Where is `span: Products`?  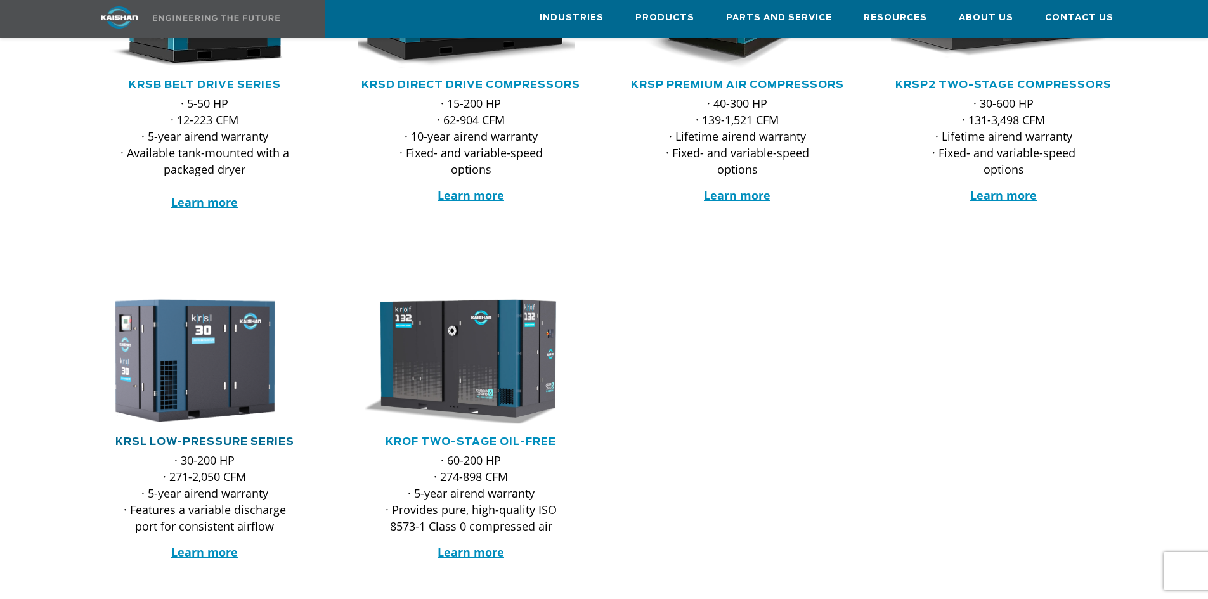
span: Products is located at coordinates (665, 18).